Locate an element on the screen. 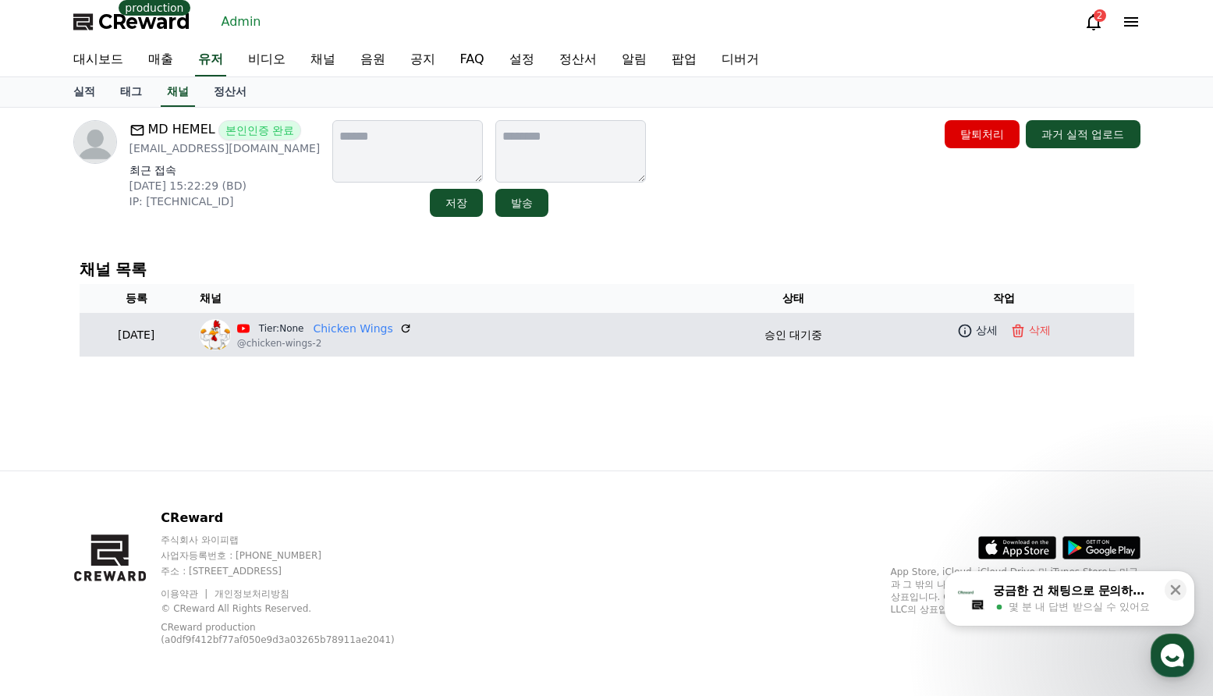 The width and height of the screenshot is (1213, 696). button: 탈퇴처리 is located at coordinates (982, 134).